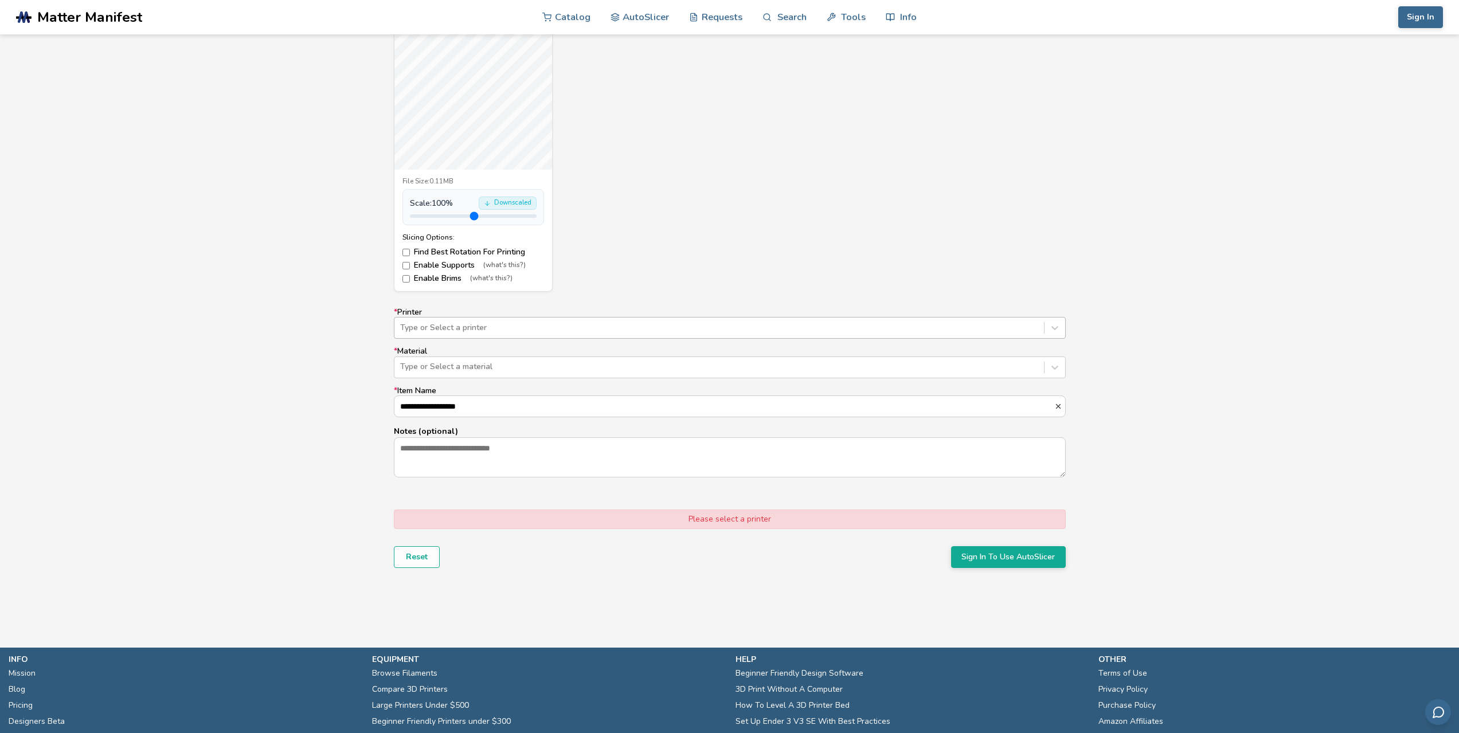 The height and width of the screenshot is (733, 1459). I want to click on input: Enable Brims(what's this?), so click(406, 279).